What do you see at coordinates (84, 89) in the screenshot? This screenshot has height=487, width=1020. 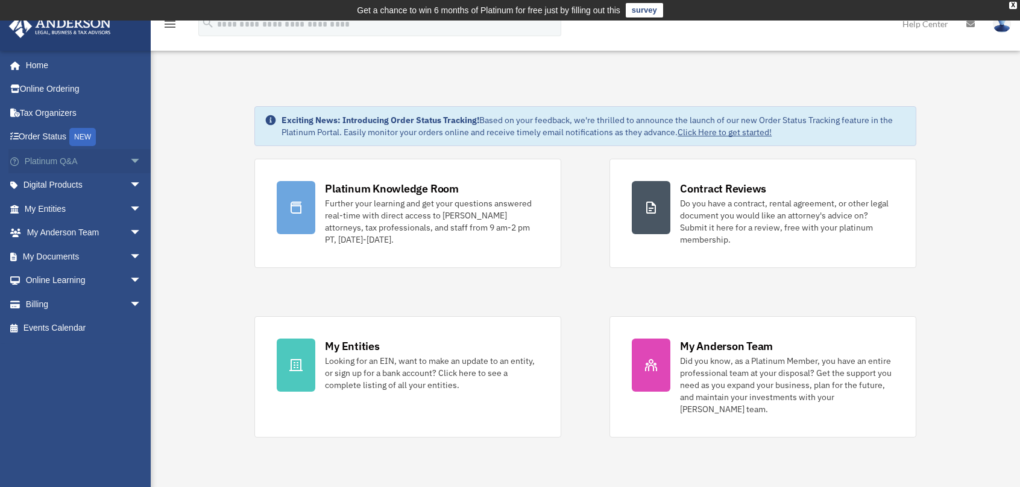 I see `a: Online Ordering` at bounding box center [84, 89].